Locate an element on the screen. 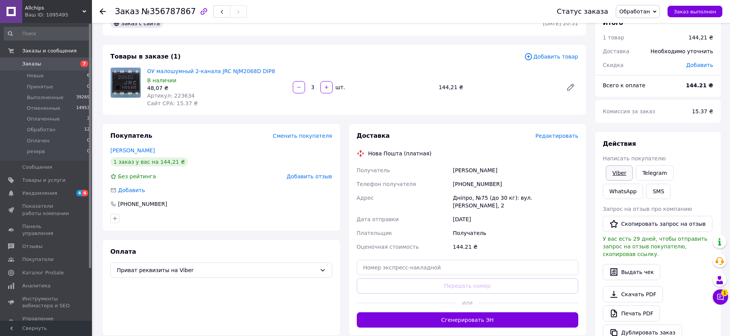 The width and height of the screenshot is (730, 336). button: Заказ выполнен is located at coordinates (694, 11).